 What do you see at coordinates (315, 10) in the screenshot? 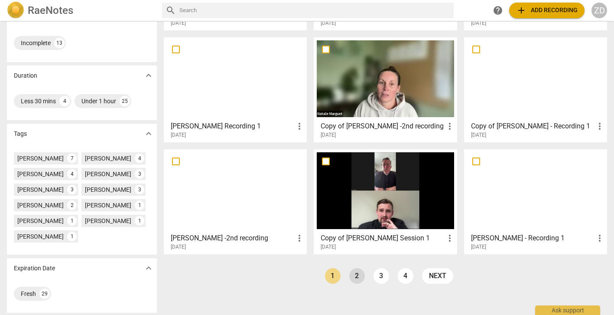
I see `input: Search` at bounding box center [315, 10].